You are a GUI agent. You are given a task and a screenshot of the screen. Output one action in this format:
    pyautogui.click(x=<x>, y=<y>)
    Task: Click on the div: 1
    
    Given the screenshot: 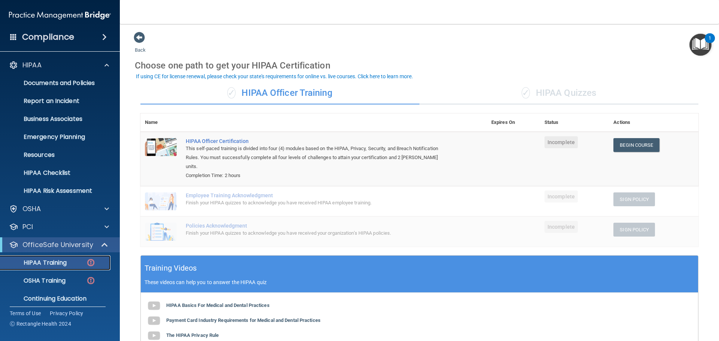 What is the action you would take?
    pyautogui.click(x=709, y=43)
    